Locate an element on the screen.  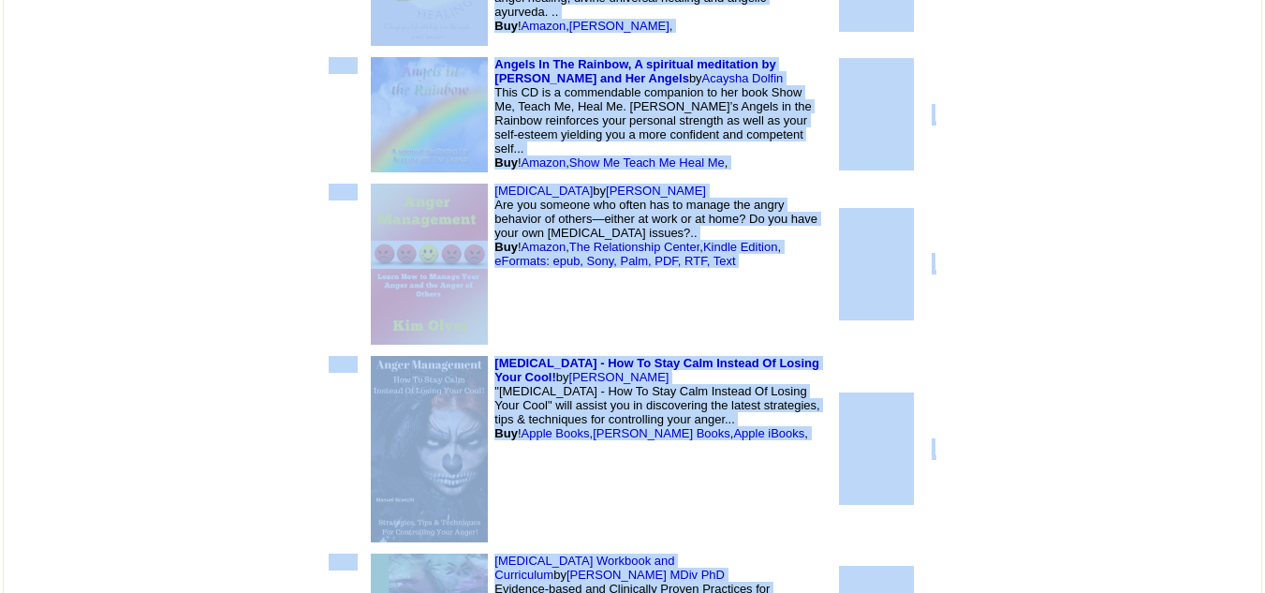
a: eFormats: epub, Sony, Palm, PDF, RTF, Text is located at coordinates (614, 260).